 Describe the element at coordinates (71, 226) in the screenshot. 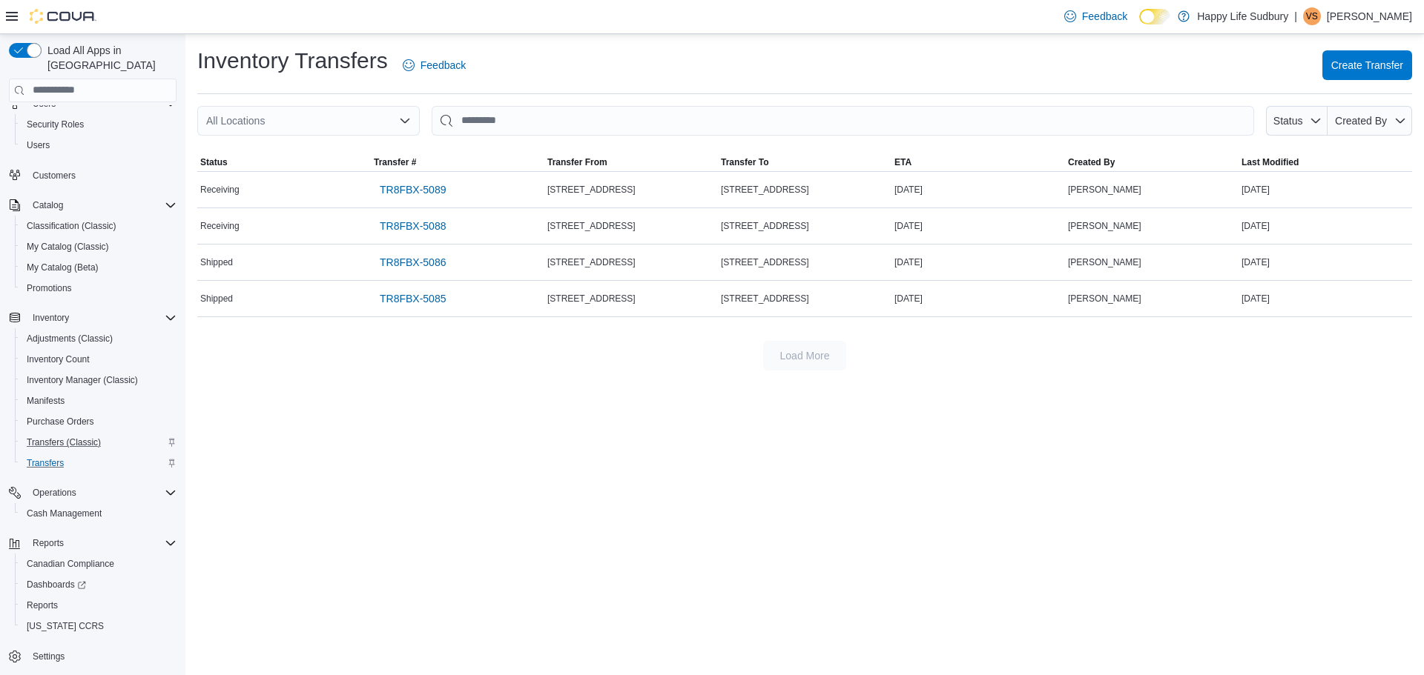

I see `a: Classification (Classic)` at that location.